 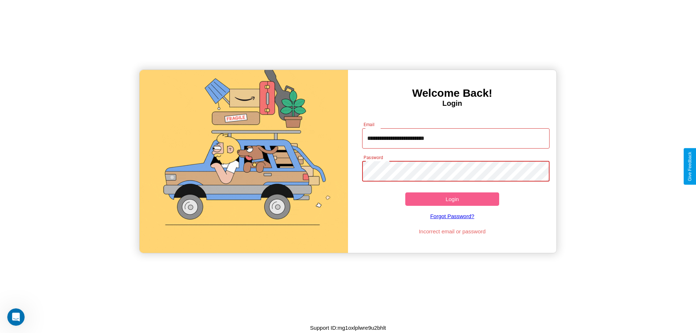 I want to click on label: Password, so click(x=373, y=157).